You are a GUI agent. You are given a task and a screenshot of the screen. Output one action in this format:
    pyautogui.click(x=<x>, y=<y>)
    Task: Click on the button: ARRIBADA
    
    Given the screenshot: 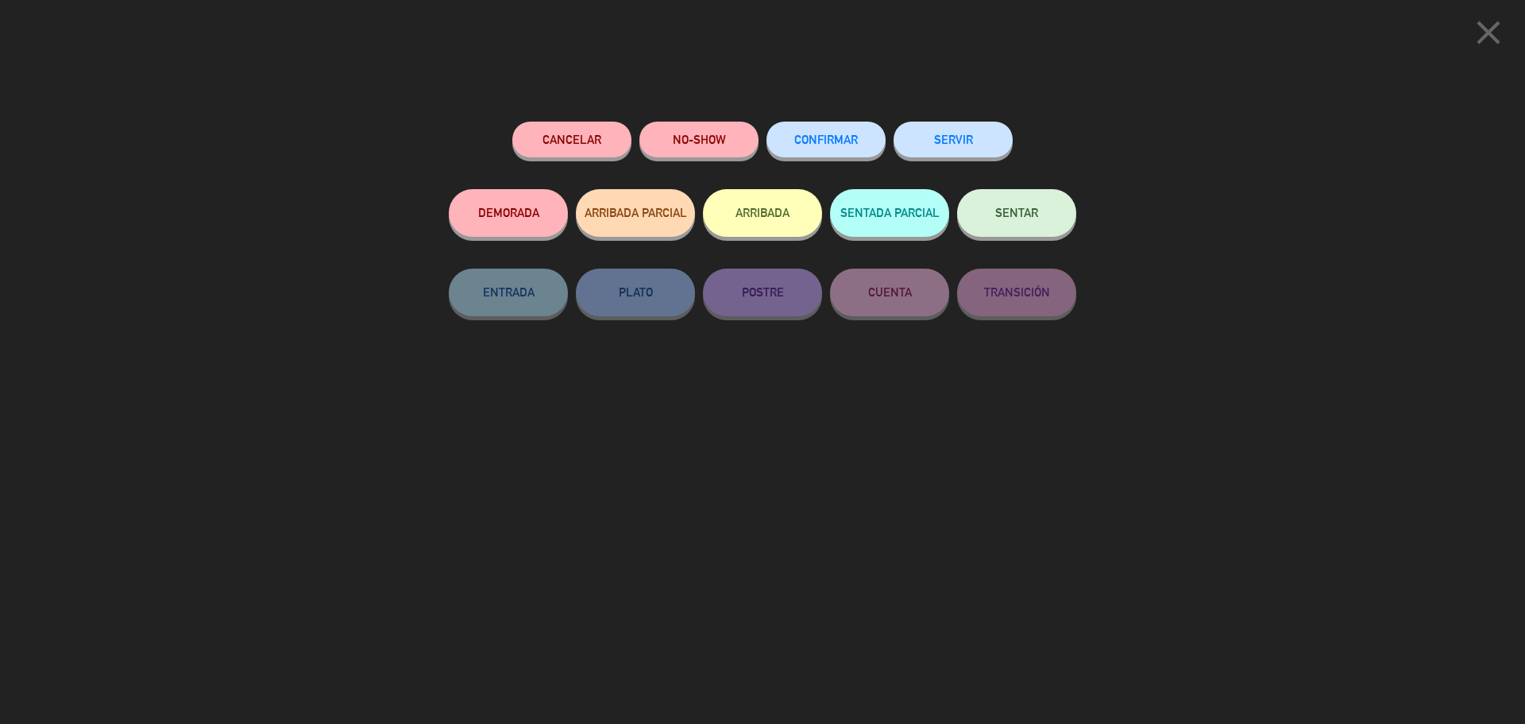 What is the action you would take?
    pyautogui.click(x=762, y=213)
    